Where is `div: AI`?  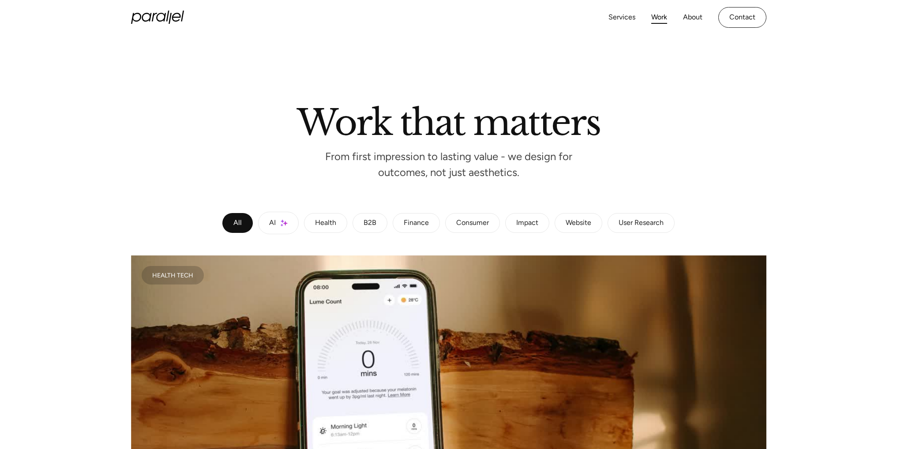
div: AI is located at coordinates (272, 223).